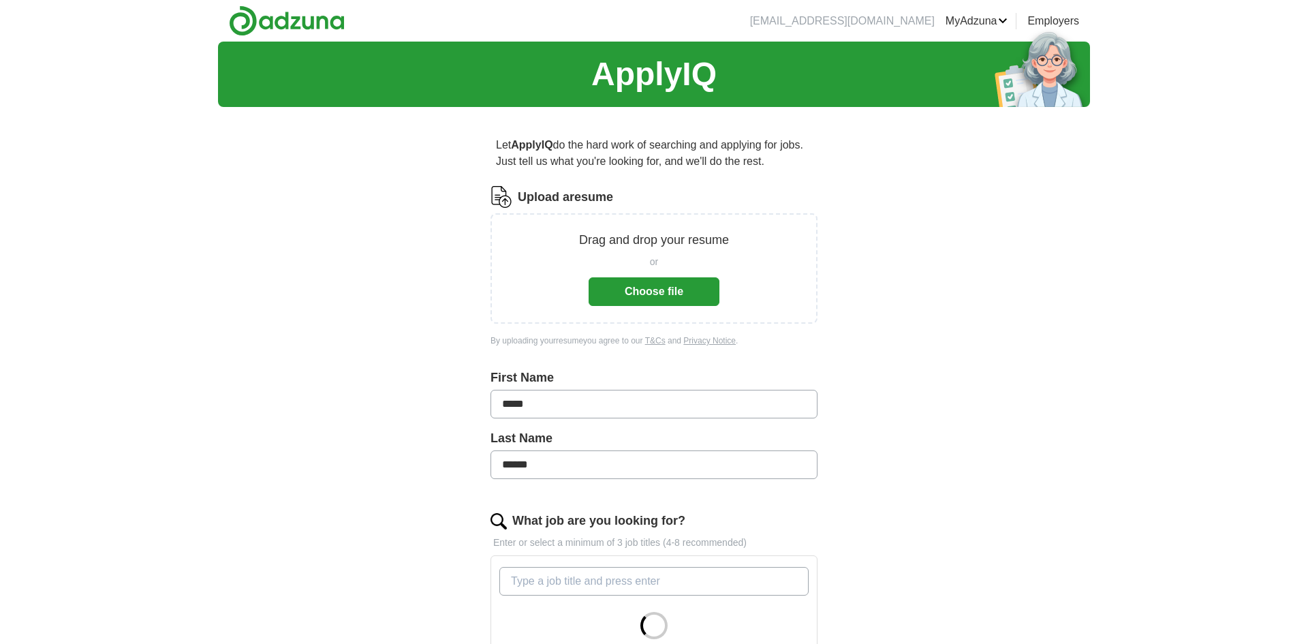 The width and height of the screenshot is (1308, 644). Describe the element at coordinates (599, 521) in the screenshot. I see `label: What job are you looking for?` at that location.